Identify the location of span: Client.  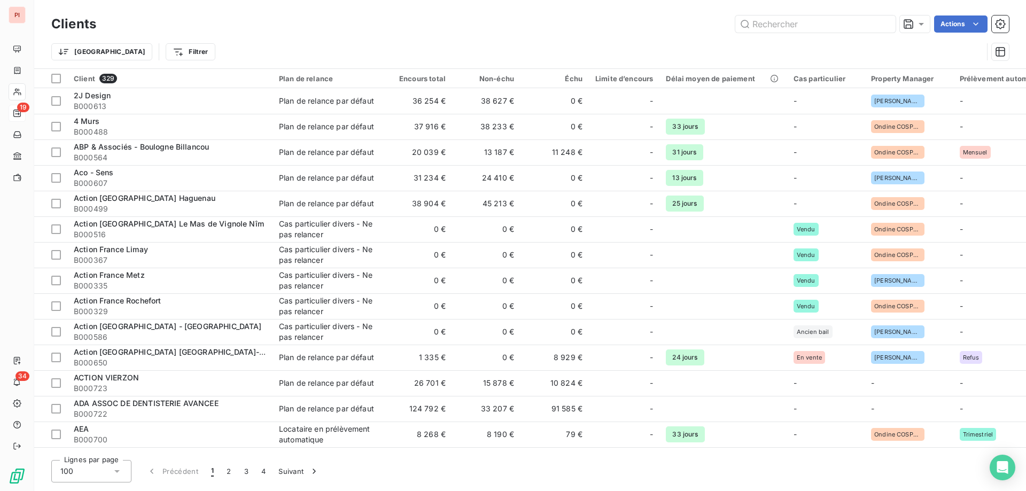
(84, 79).